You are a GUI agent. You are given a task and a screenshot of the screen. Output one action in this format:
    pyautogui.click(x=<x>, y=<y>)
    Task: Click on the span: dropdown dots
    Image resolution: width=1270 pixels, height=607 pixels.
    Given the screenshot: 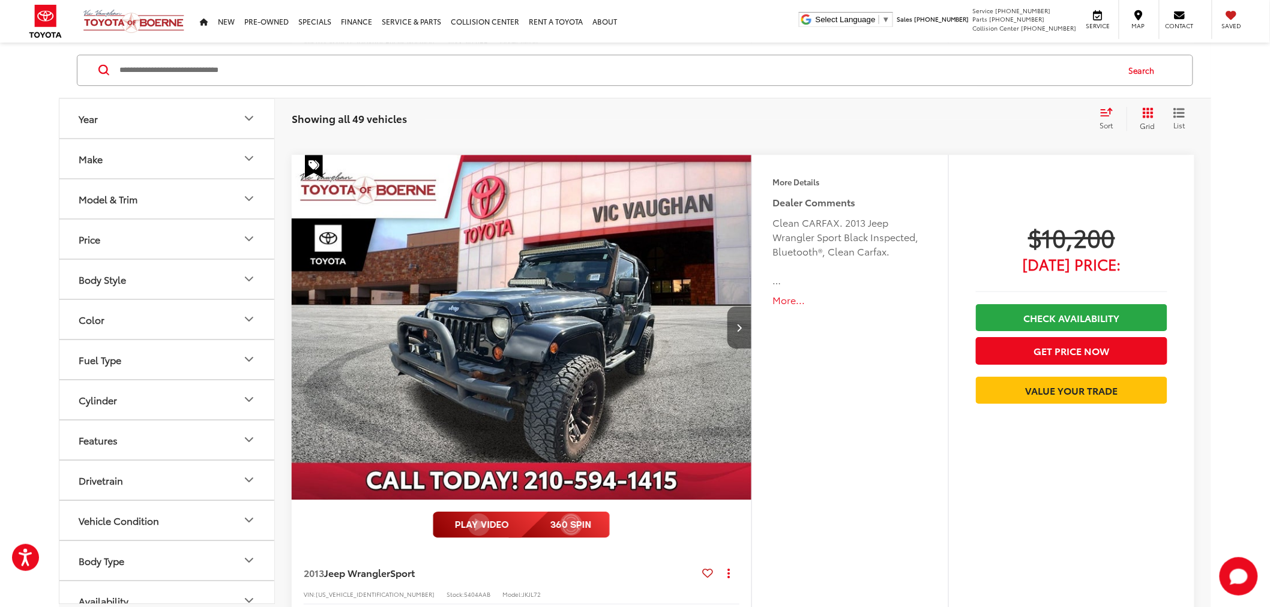 What is the action you would take?
    pyautogui.click(x=729, y=573)
    